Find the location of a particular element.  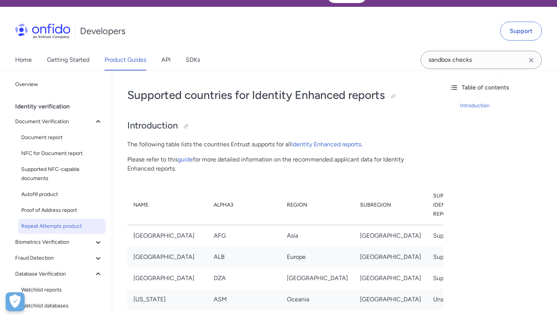

span: Document report is located at coordinates (62, 137).